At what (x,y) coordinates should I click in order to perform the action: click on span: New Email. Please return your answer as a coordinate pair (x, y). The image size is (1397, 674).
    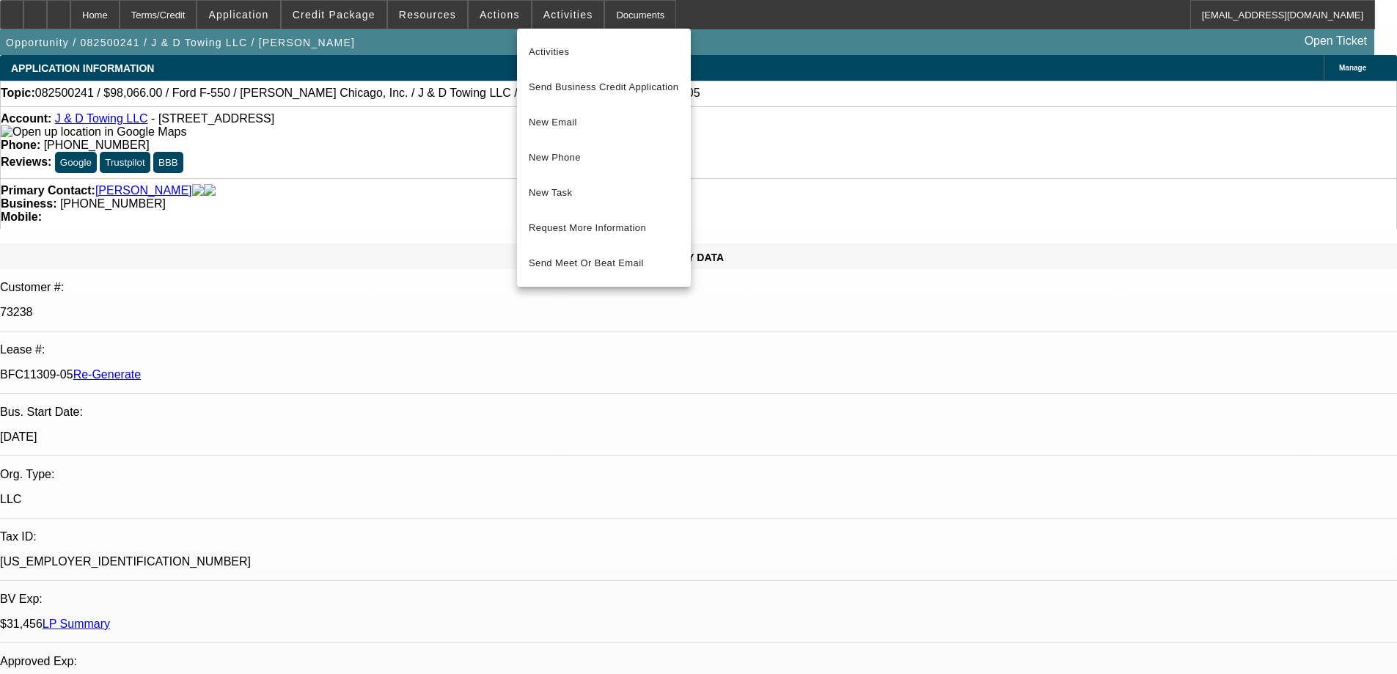
    Looking at the image, I should click on (604, 122).